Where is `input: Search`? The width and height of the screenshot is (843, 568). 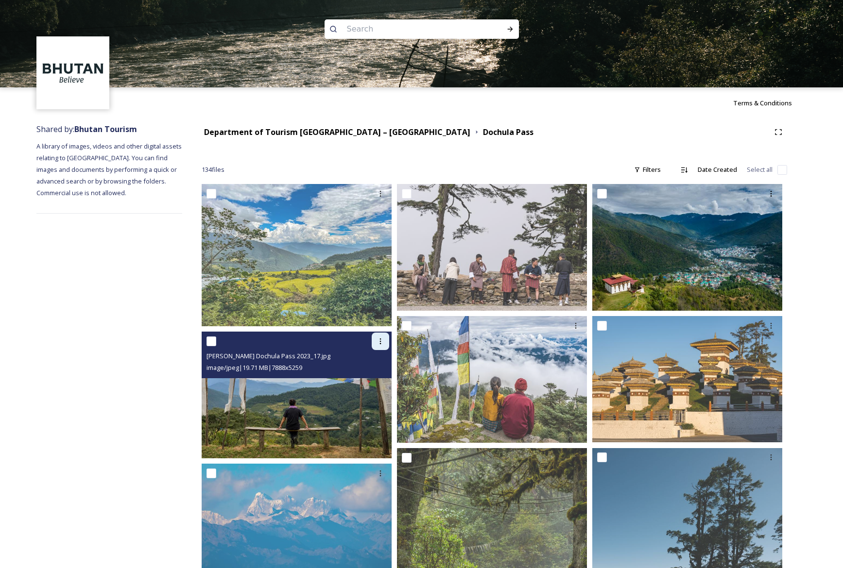 input: Search is located at coordinates (409, 29).